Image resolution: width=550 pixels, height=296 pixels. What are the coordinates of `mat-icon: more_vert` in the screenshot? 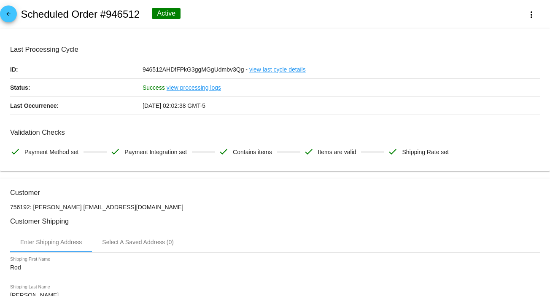 It's located at (531, 15).